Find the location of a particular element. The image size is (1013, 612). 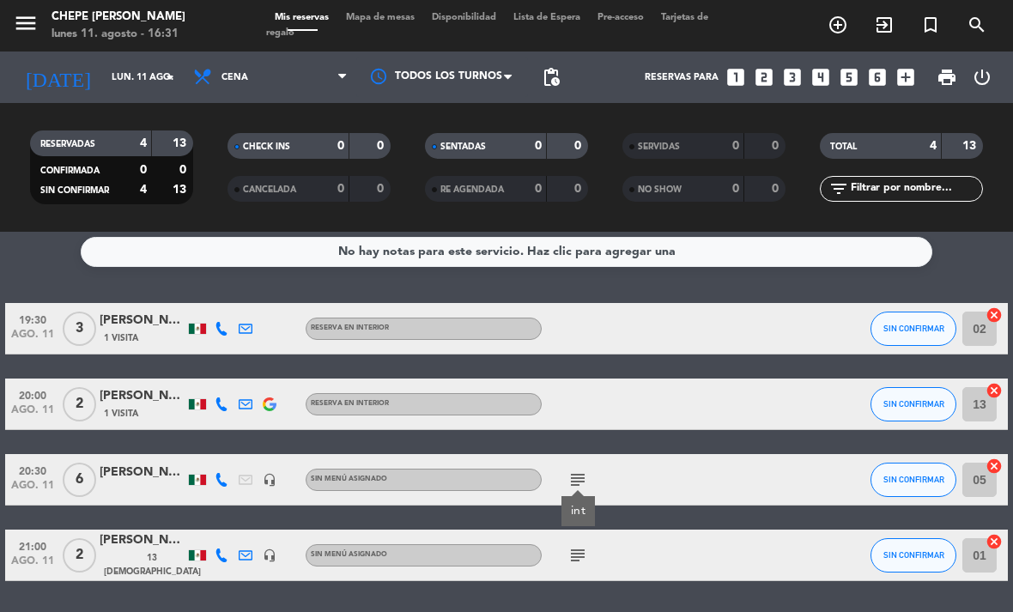

i: looks_4 is located at coordinates (821, 77).